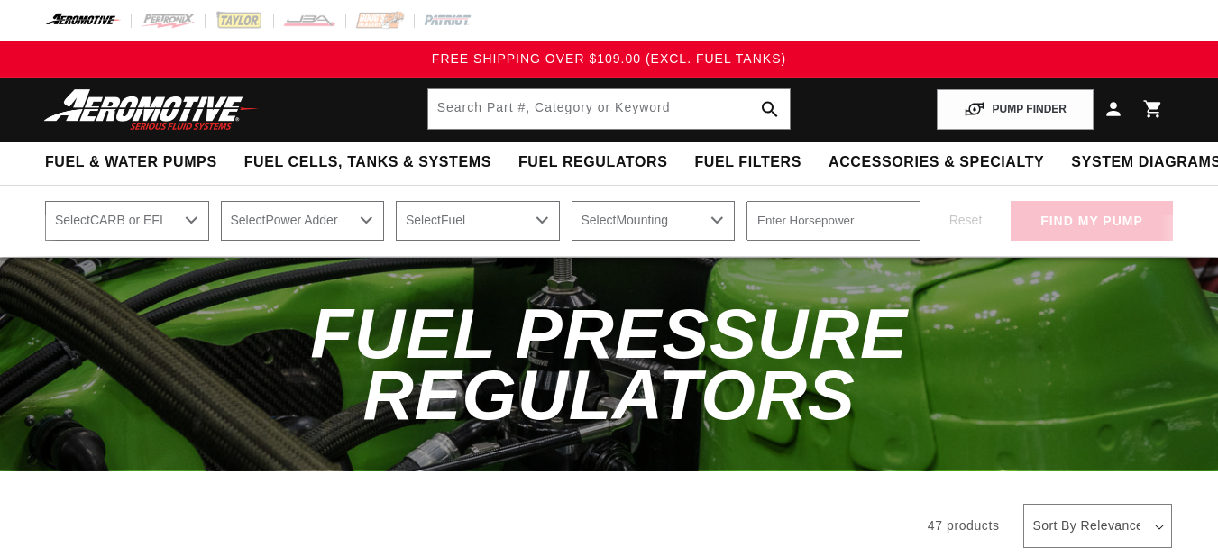 The width and height of the screenshot is (1218, 557). I want to click on select: Fuel, so click(478, 221).